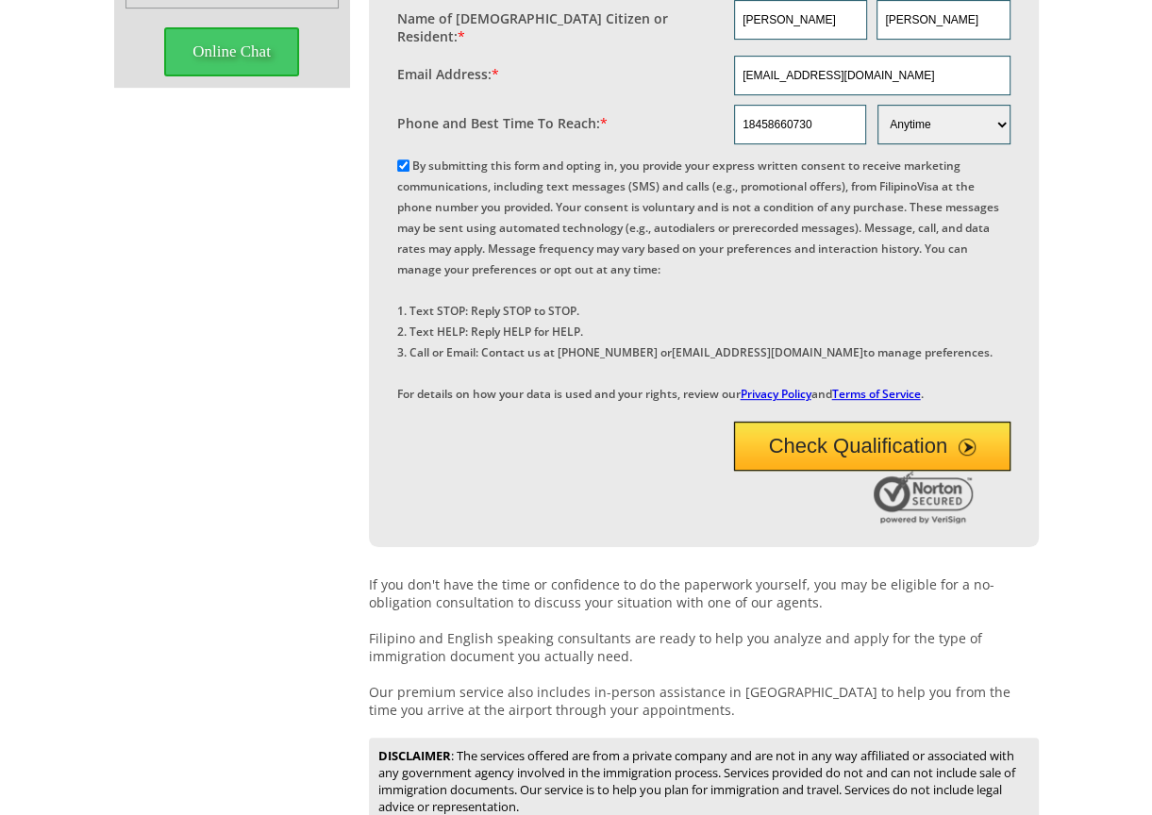 This screenshot has width=1152, height=815. What do you see at coordinates (414, 756) in the screenshot?
I see `strong: DISCLAIMER` at bounding box center [414, 756].